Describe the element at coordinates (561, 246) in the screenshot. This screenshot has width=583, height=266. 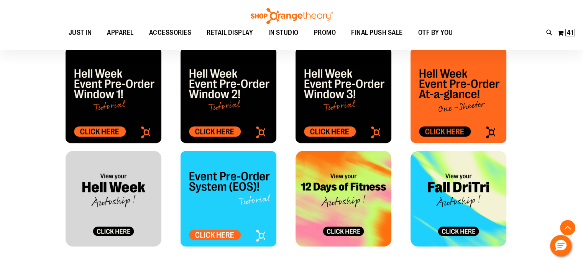
I see `button: Hello, have a question? Let’s chat.` at that location.